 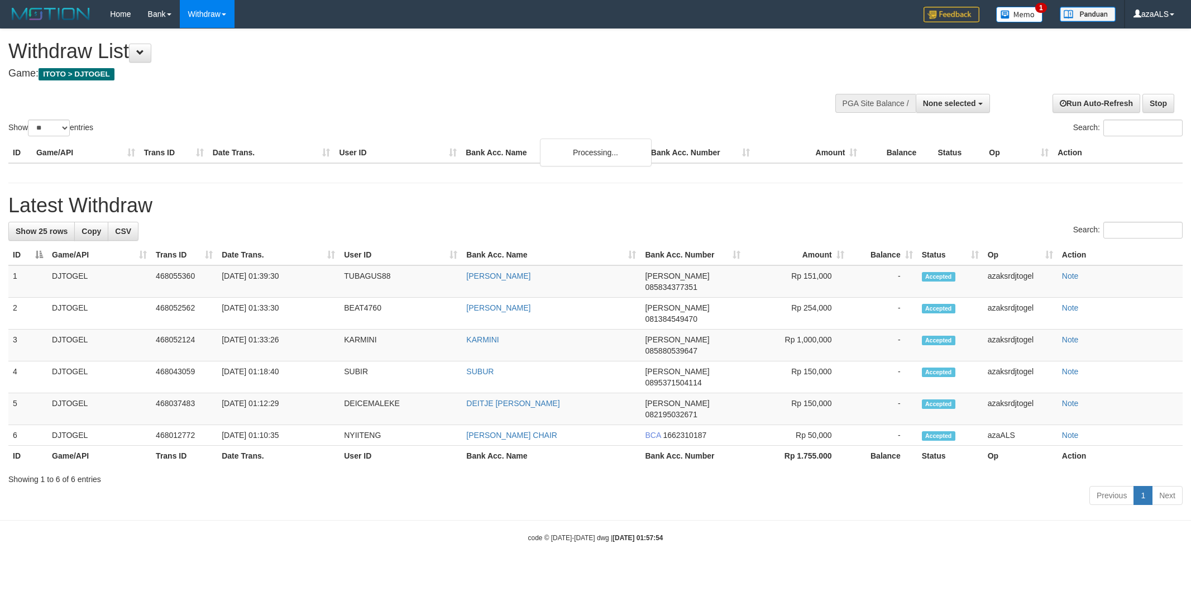 What do you see at coordinates (1158, 103) in the screenshot?
I see `a: Stop` at bounding box center [1158, 103].